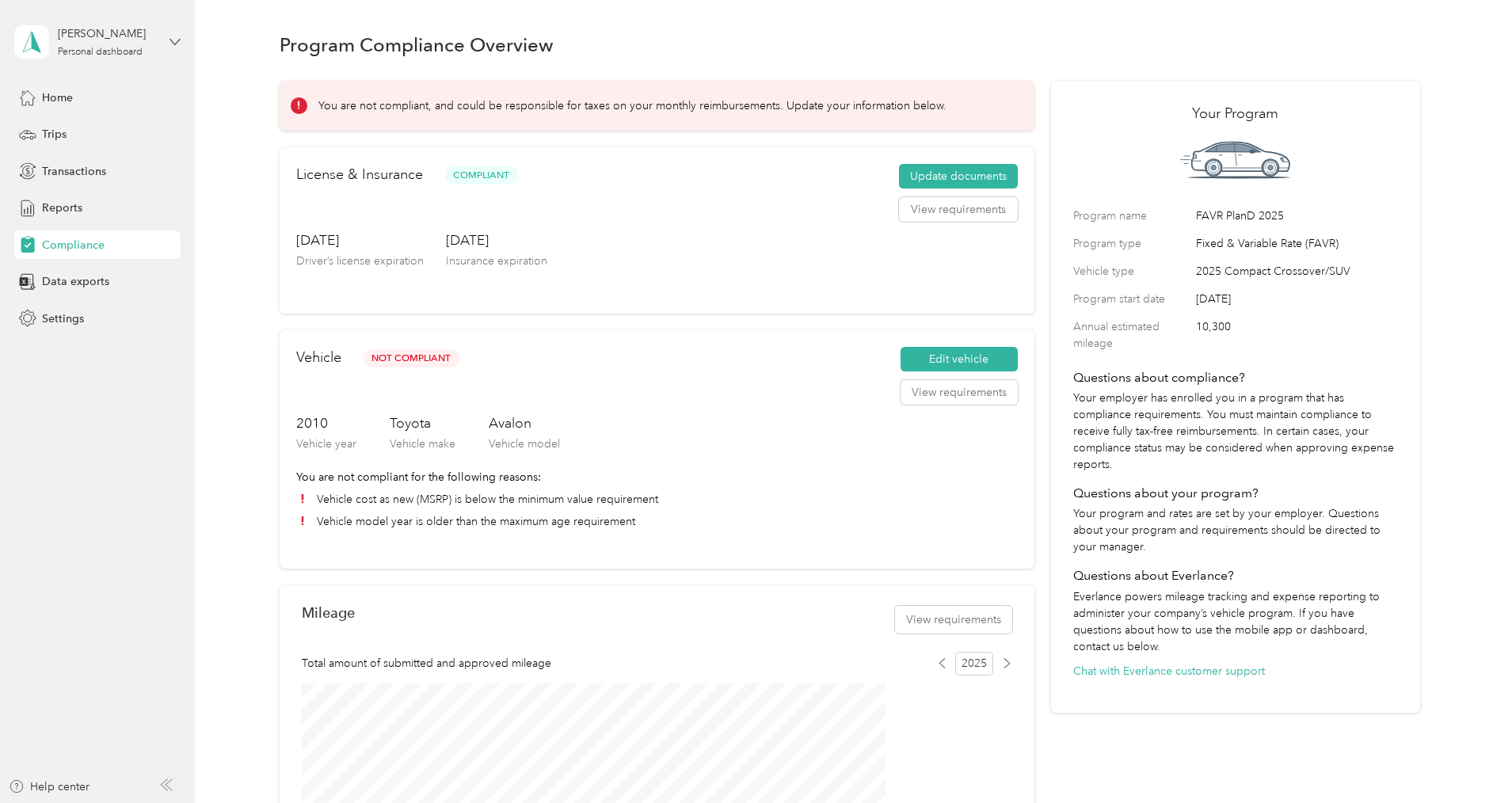  What do you see at coordinates (1296, 216) in the screenshot?
I see `span: FAVR PlanD 2025` at bounding box center [1296, 216].